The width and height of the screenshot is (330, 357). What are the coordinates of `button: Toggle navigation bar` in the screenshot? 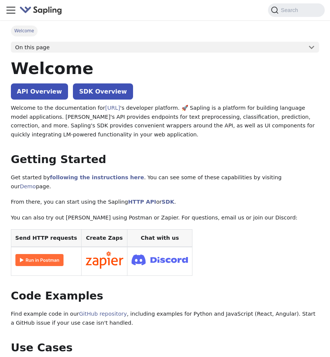 It's located at (11, 10).